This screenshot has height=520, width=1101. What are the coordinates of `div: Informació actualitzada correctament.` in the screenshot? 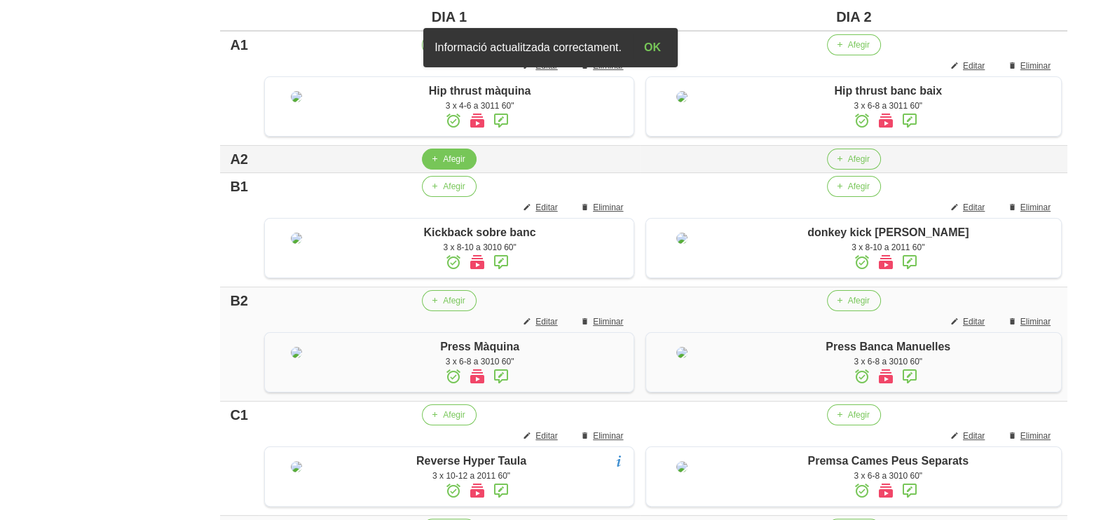 It's located at (528, 48).